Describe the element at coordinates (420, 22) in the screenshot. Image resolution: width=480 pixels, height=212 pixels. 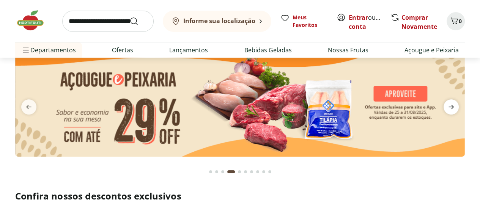
I see `a: Comprar Novamente` at that location.